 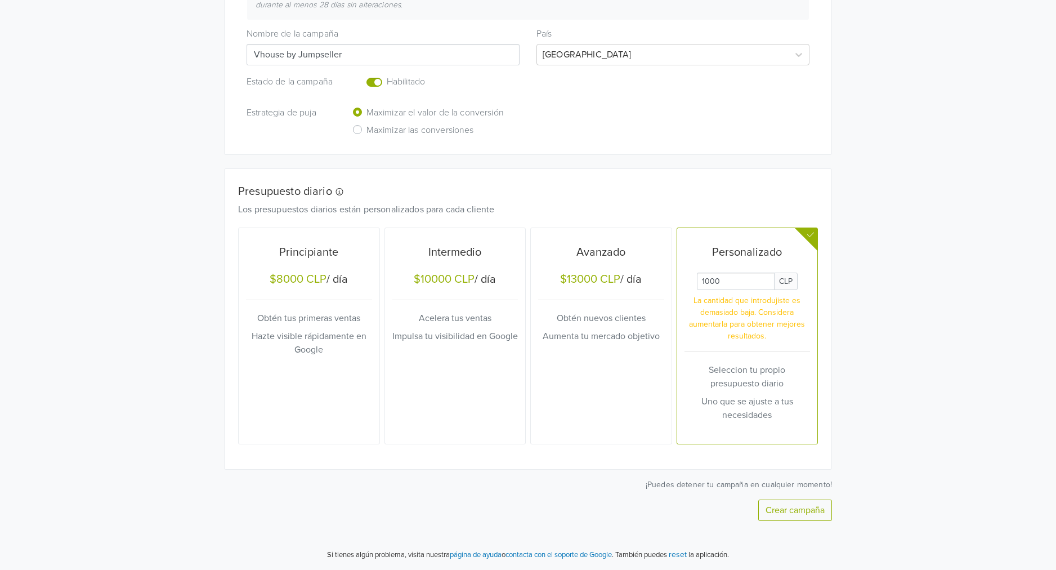 What do you see at coordinates (383, 55) in the screenshot?
I see `input: Campaign name` at bounding box center [383, 55].